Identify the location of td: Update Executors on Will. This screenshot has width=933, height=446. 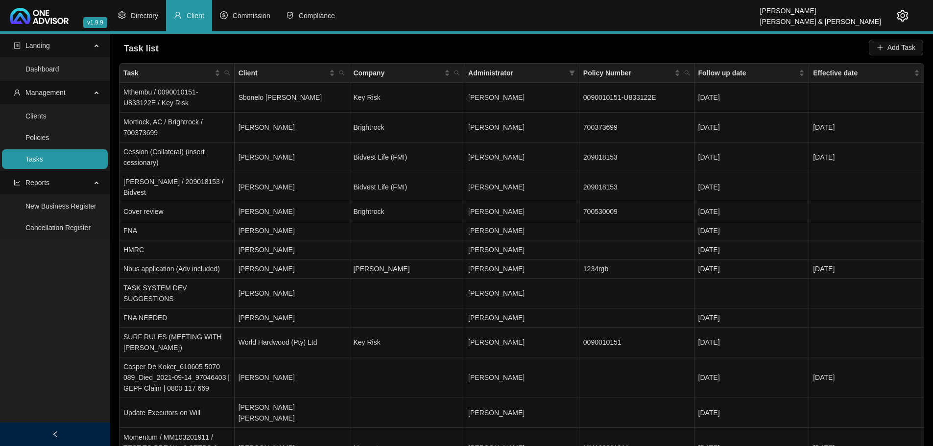
(177, 413).